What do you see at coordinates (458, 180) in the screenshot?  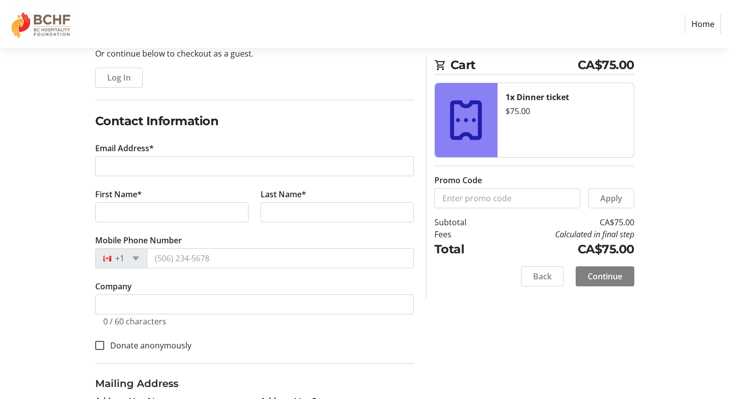 I see `label: Promo Code` at bounding box center [458, 180].